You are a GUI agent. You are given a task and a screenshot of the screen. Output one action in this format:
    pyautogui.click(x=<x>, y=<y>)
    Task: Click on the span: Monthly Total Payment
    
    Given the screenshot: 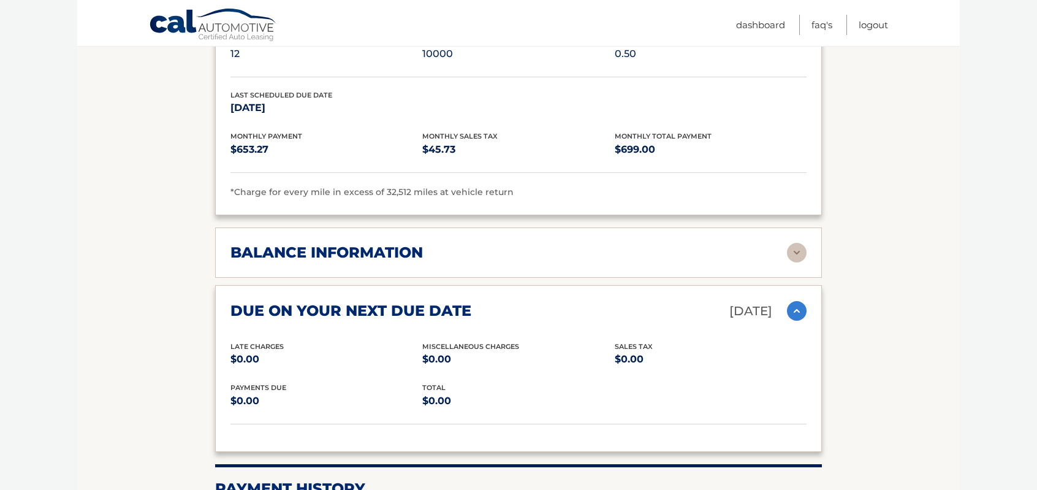 What is the action you would take?
    pyautogui.click(x=663, y=136)
    